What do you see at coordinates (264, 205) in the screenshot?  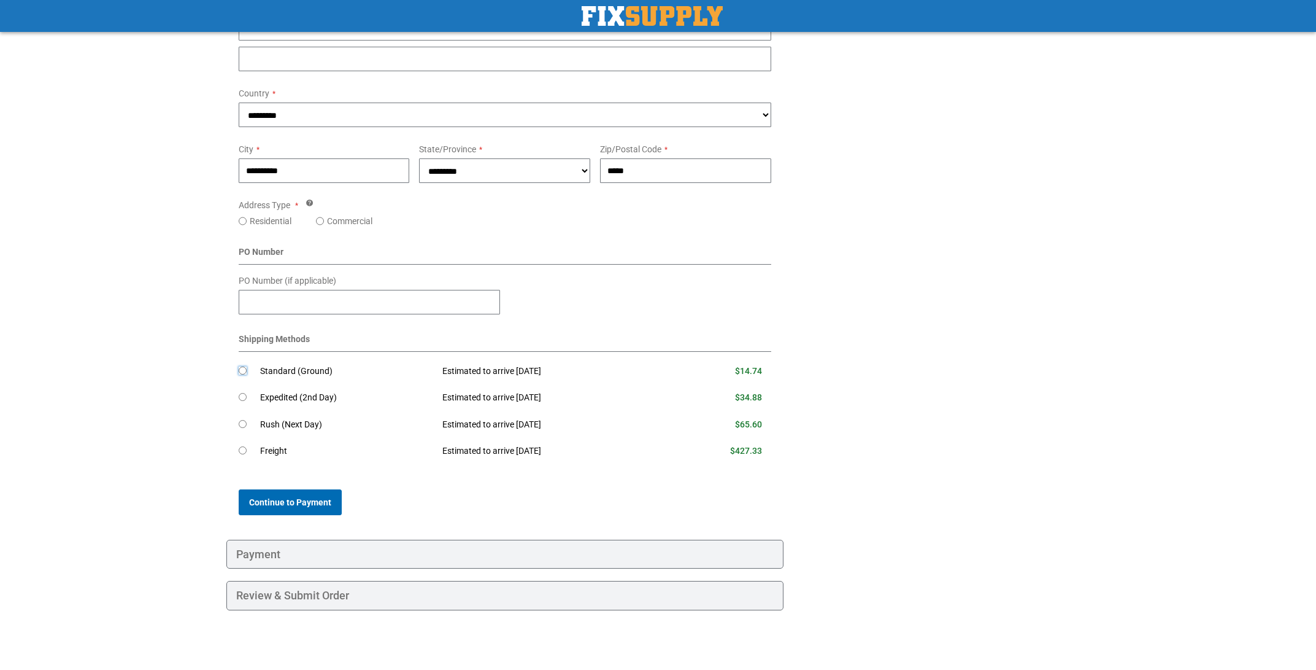 I see `span: Address Type` at bounding box center [264, 205].